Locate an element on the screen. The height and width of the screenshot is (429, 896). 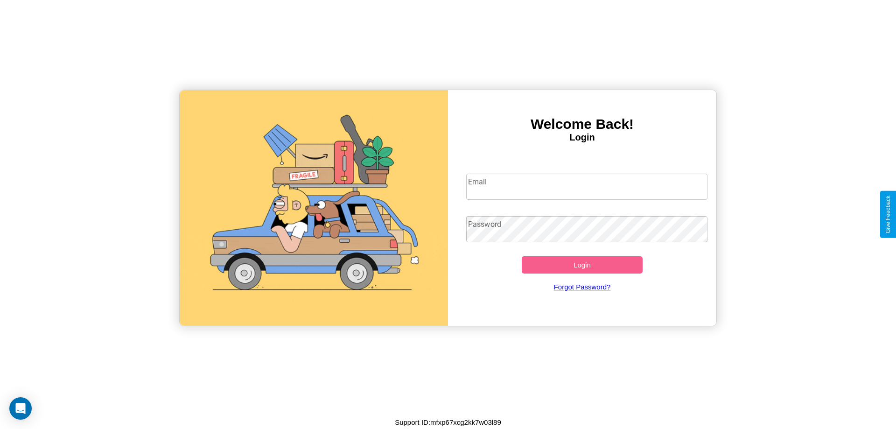
p: Support ID: mfxp67xcg2kk7w03l89 is located at coordinates (448, 422).